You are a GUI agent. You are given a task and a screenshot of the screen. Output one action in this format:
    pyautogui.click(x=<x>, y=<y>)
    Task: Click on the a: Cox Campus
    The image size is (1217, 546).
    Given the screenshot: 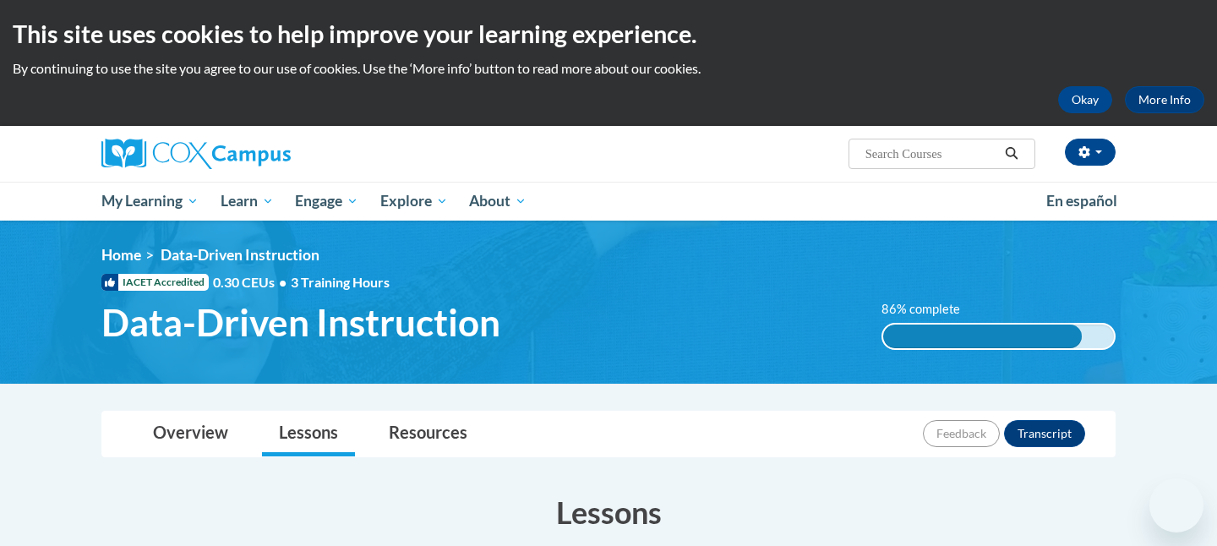 What is the action you would take?
    pyautogui.click(x=262, y=154)
    